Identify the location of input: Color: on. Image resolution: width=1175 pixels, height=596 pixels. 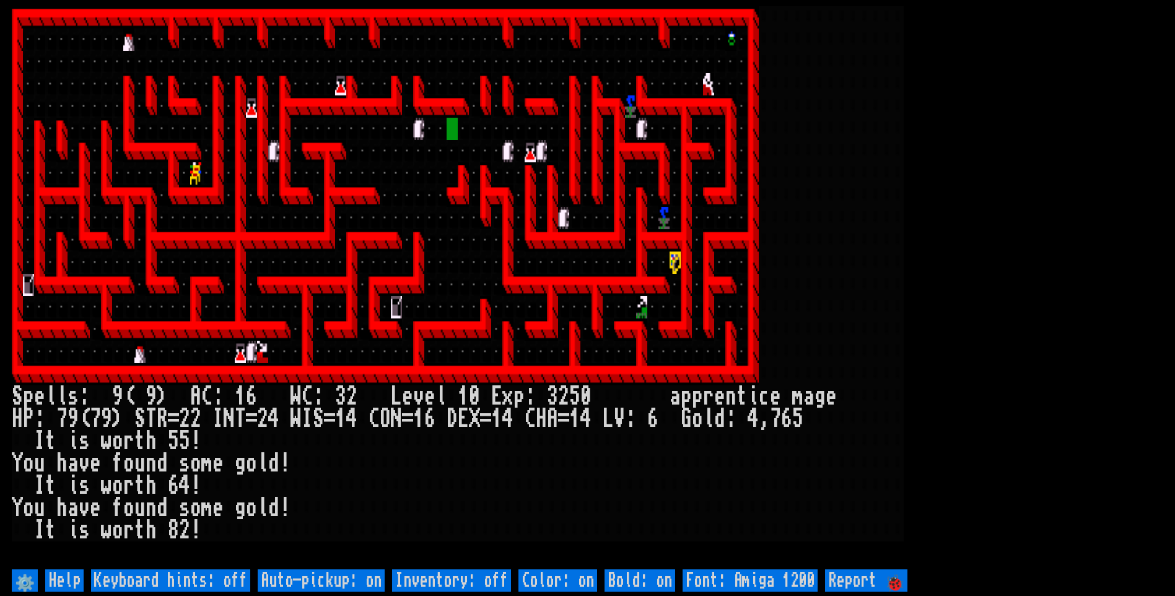
(558, 581).